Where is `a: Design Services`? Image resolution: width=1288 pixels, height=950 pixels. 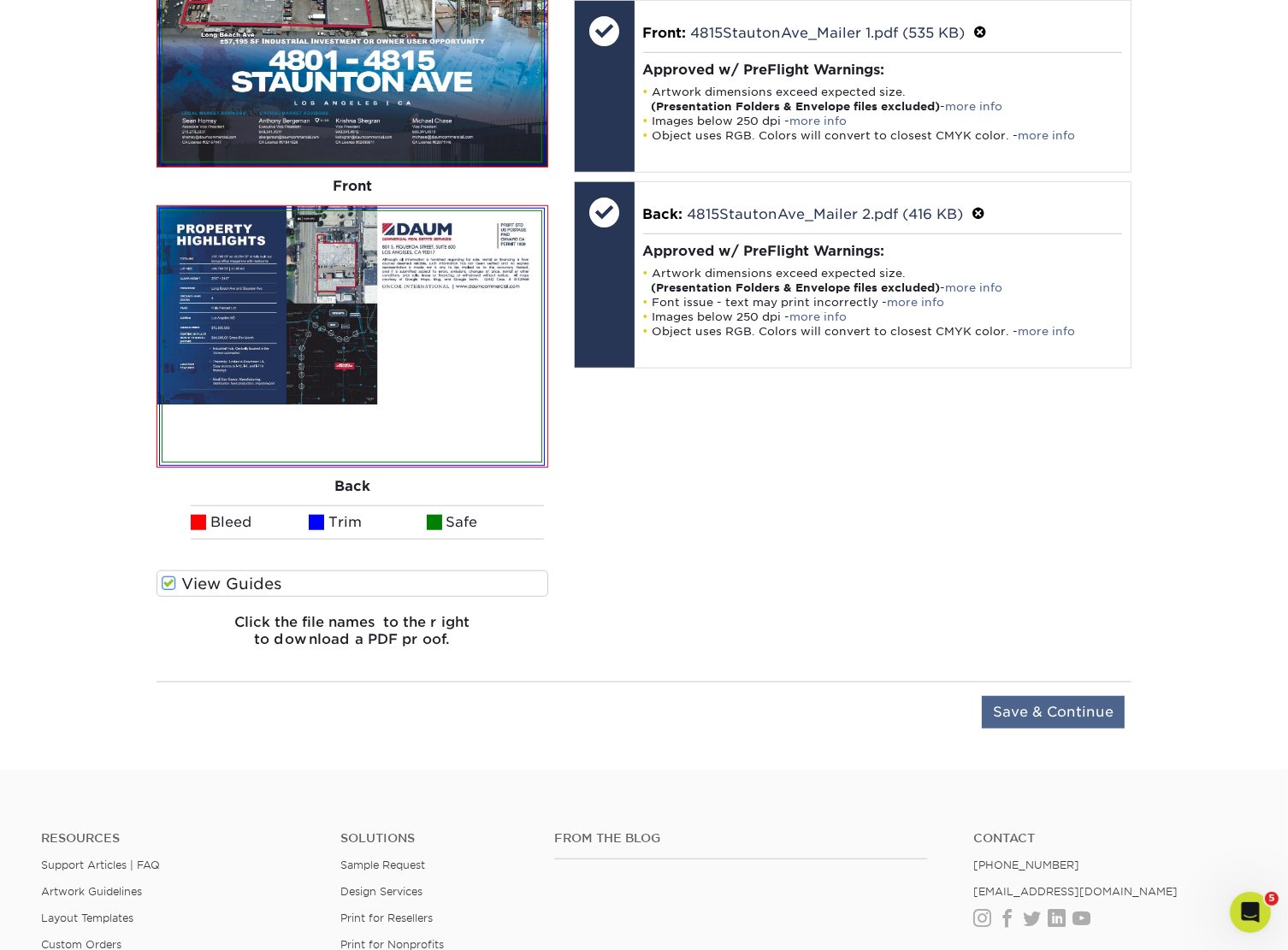
a: Design Services is located at coordinates (381, 890).